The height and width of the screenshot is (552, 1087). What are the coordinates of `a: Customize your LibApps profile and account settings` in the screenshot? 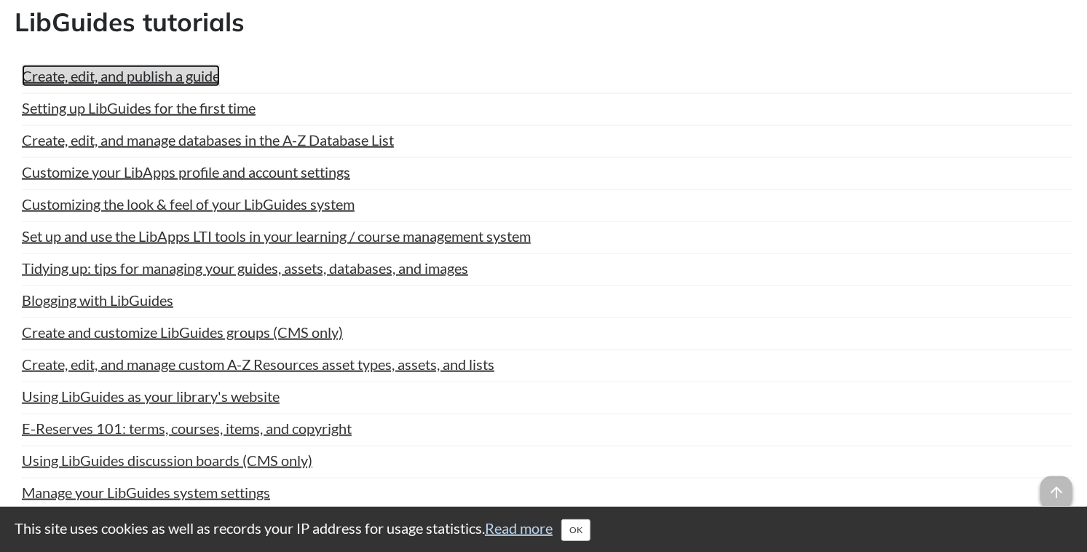 It's located at (186, 172).